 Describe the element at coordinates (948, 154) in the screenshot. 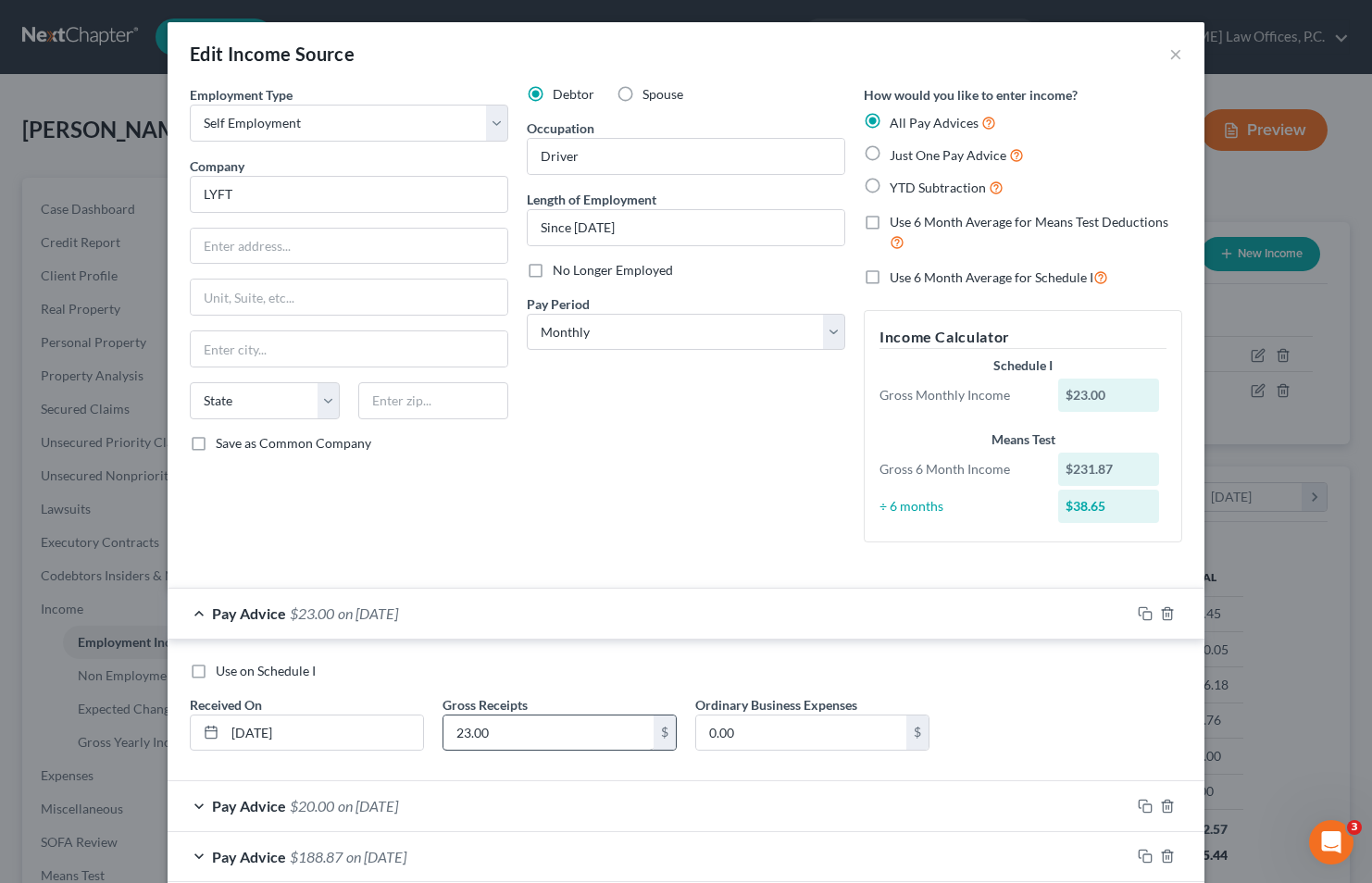

I see `span: Just One Pay Advice` at that location.